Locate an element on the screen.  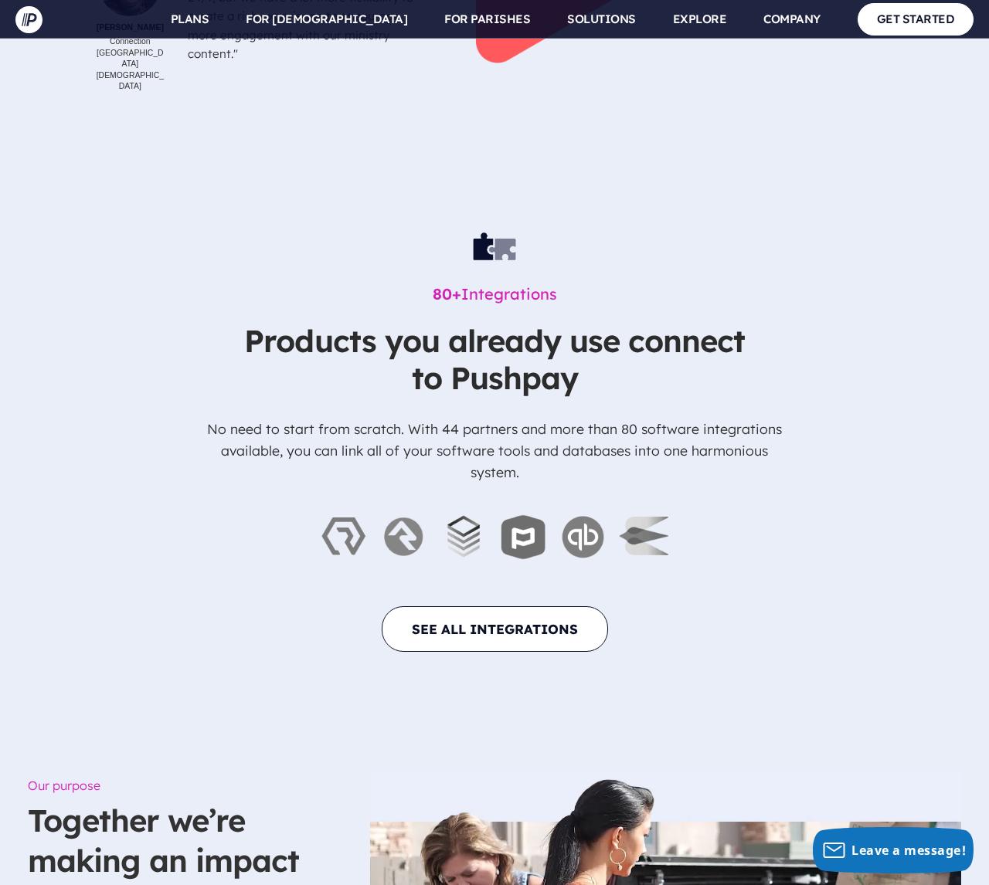
h4: Products you already use connect to Pushpay is located at coordinates (494, 359).